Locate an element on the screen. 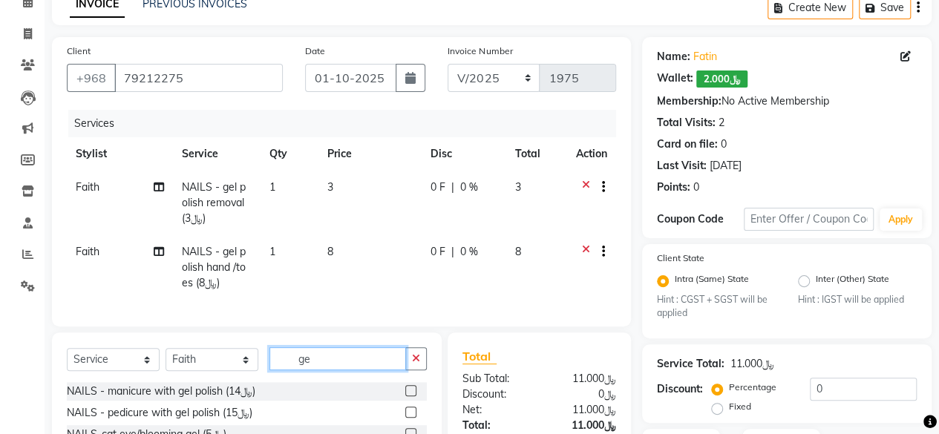 The image size is (939, 434). label: Percentage is located at coordinates (753, 388).